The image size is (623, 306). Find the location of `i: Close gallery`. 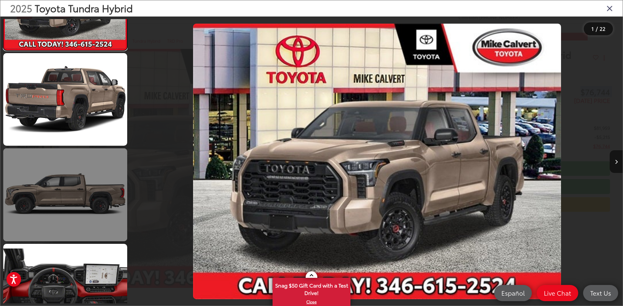

i: Close gallery is located at coordinates (609, 8).